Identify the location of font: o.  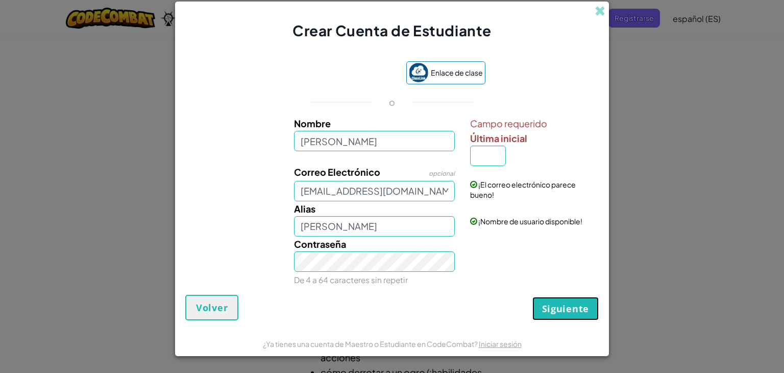
(392, 102).